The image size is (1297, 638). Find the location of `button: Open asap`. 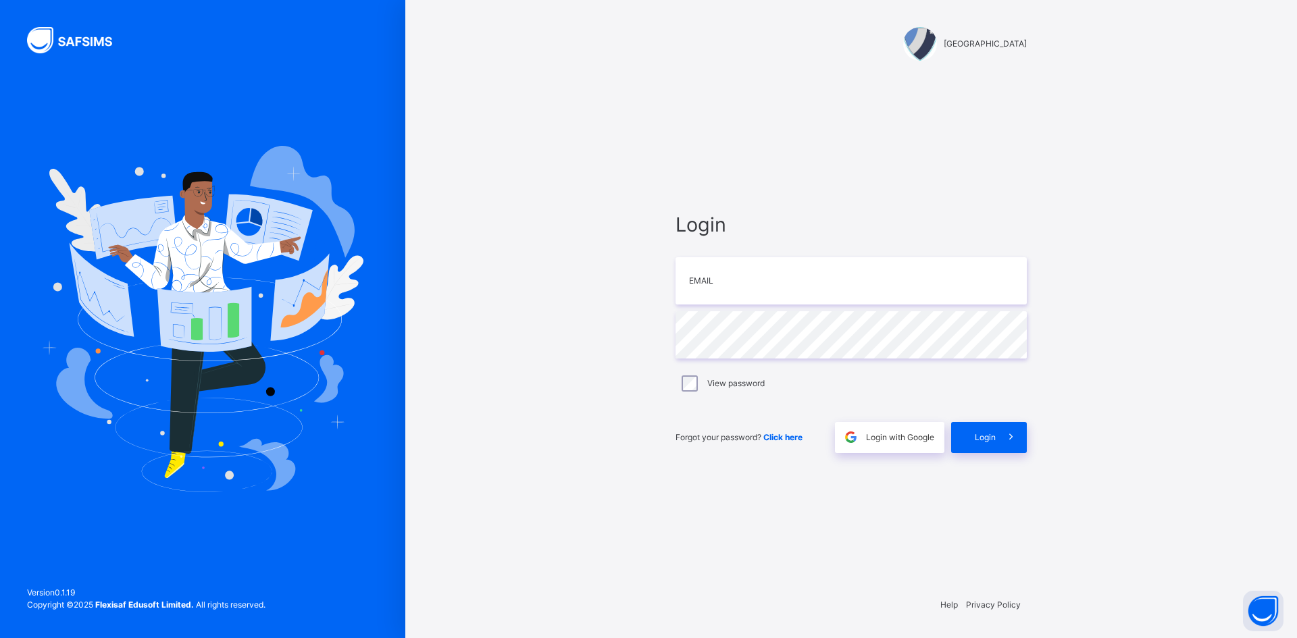

button: Open asap is located at coordinates (1263, 611).